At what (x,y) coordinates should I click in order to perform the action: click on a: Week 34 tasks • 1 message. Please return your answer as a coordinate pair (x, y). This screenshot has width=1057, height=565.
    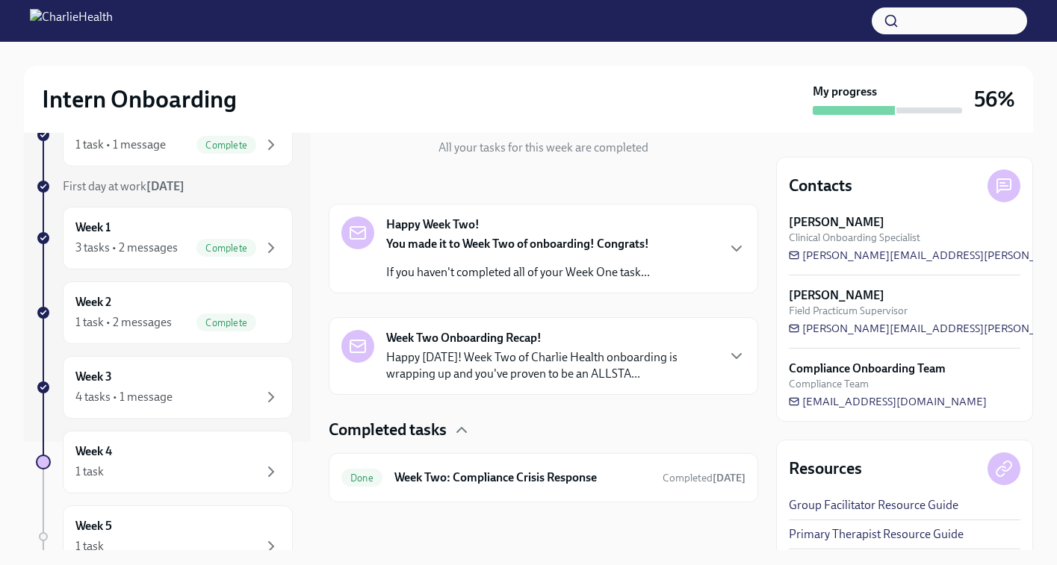
    Looking at the image, I should click on (164, 388).